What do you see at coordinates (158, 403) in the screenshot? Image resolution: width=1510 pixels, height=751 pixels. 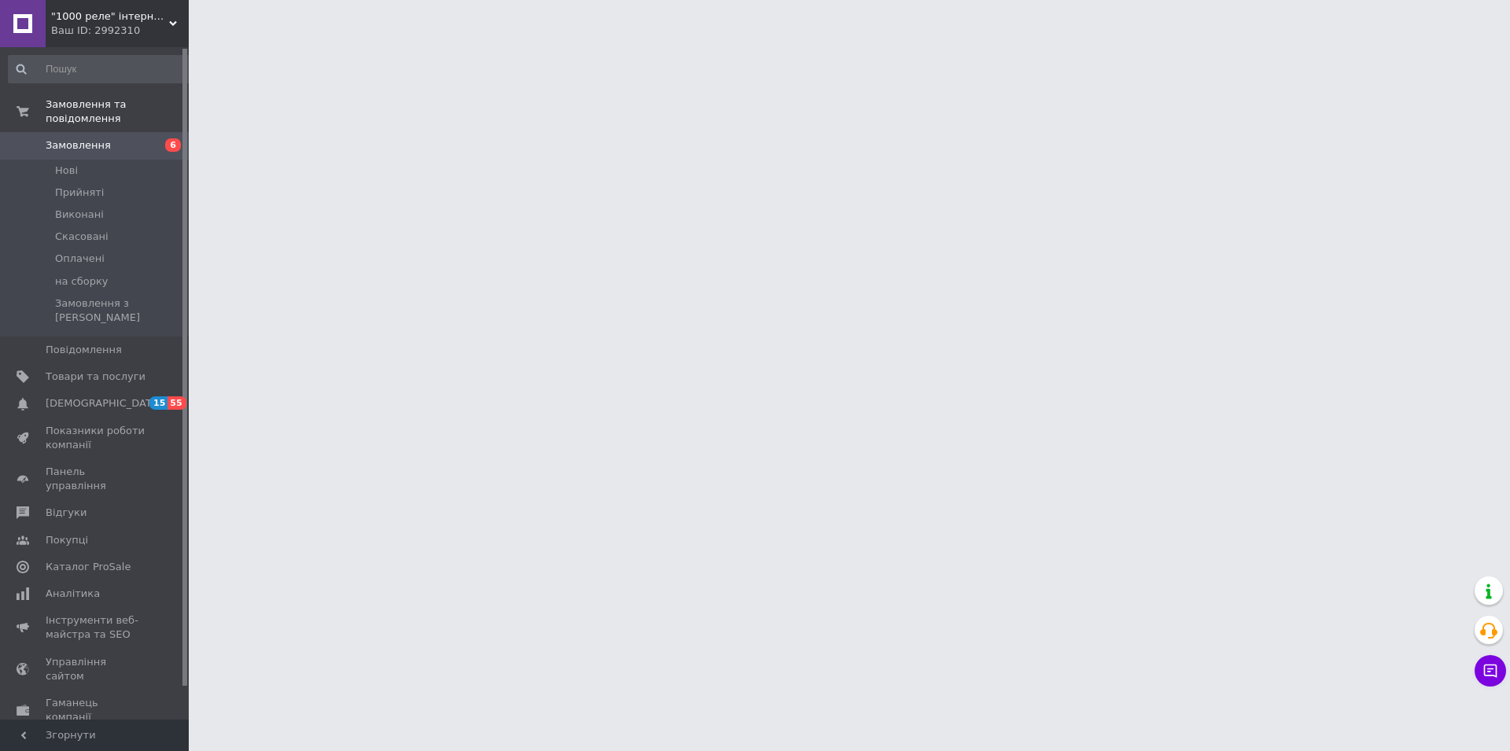 I see `span: 15` at bounding box center [158, 403].